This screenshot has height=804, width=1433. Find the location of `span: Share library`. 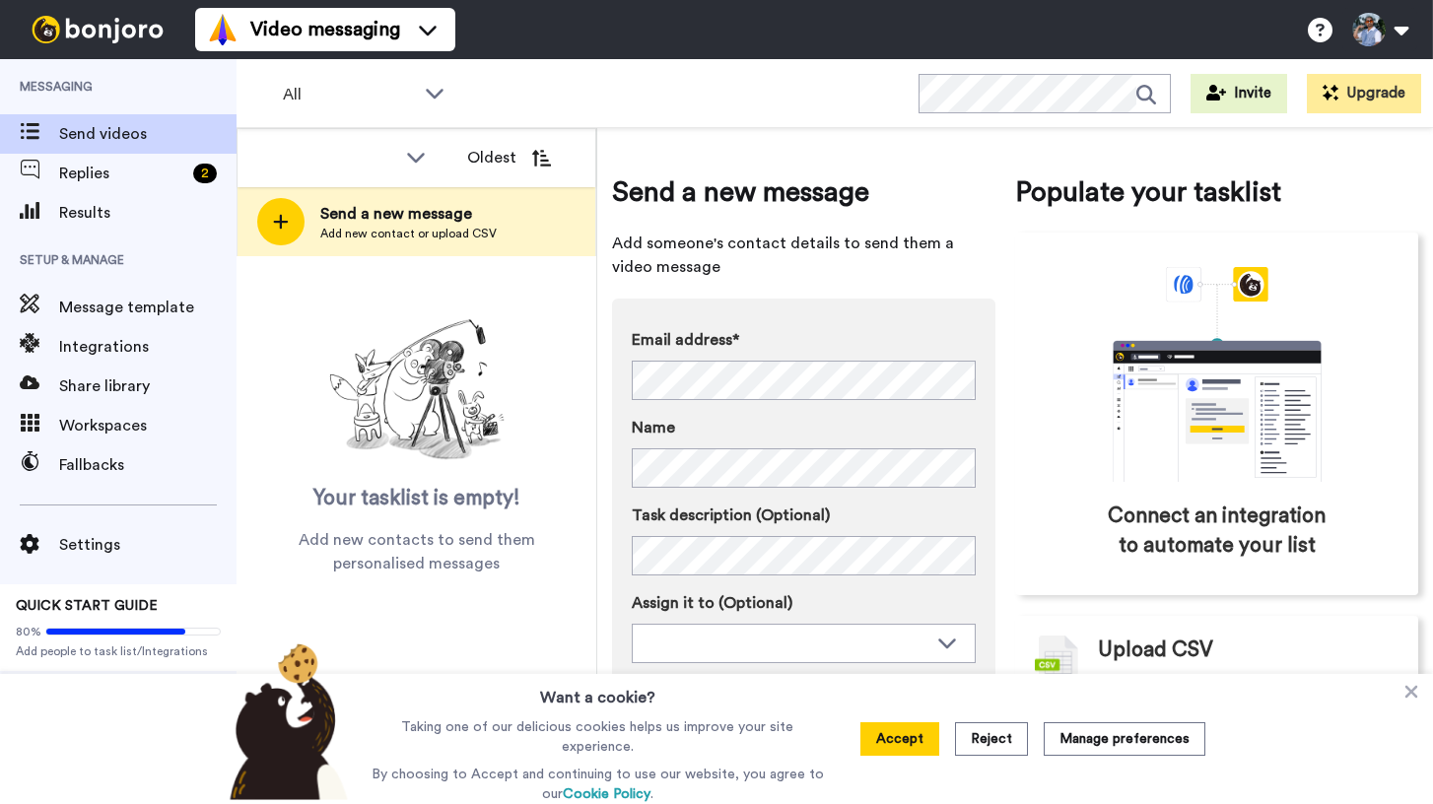

span: Share library is located at coordinates (148, 386).